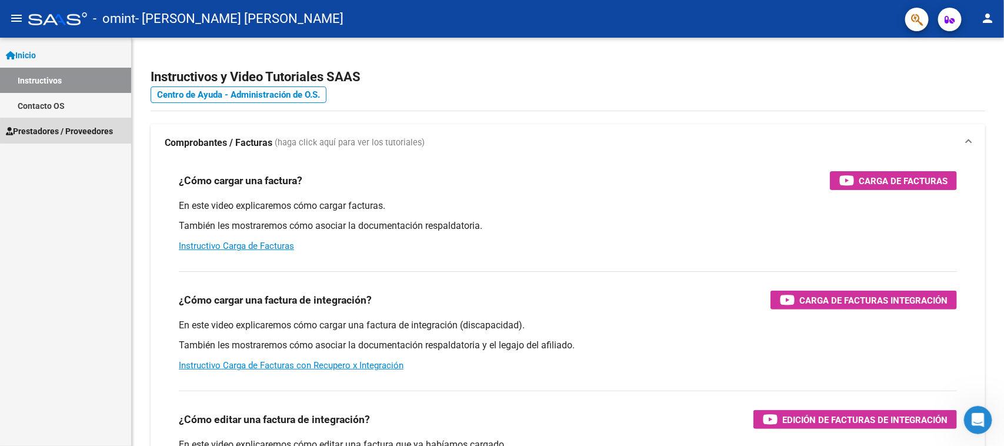 This screenshot has width=1004, height=446. Describe the element at coordinates (275, 300) in the screenshot. I see `h3: ¿Cómo cargar una factura de integración?` at that location.